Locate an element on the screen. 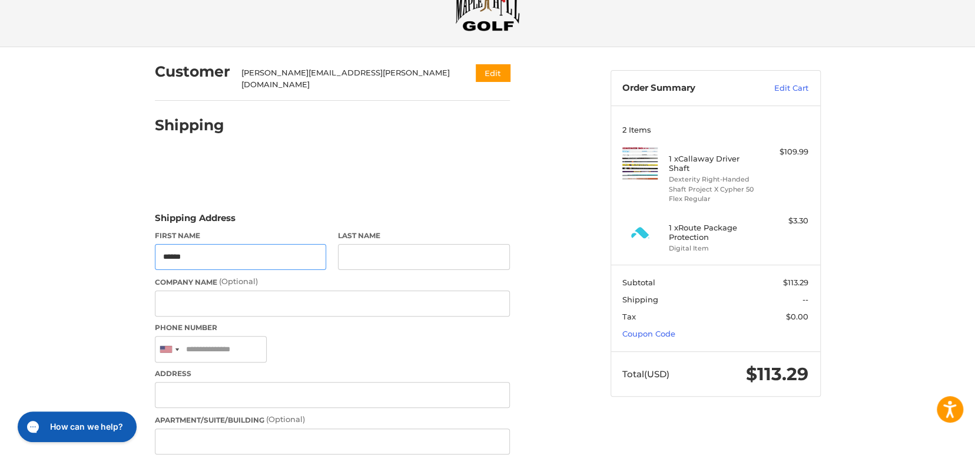  span: Subtotal is located at coordinates (639, 282).